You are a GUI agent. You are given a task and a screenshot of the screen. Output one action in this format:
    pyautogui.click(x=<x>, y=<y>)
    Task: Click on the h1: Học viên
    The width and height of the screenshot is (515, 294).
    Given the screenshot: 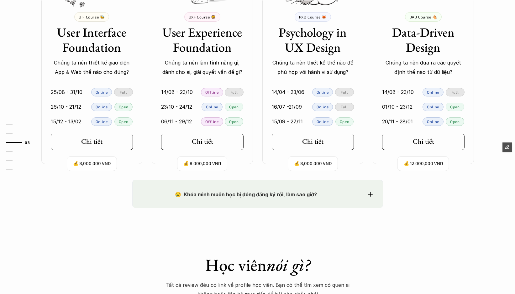 What is the action you would take?
    pyautogui.click(x=257, y=265)
    